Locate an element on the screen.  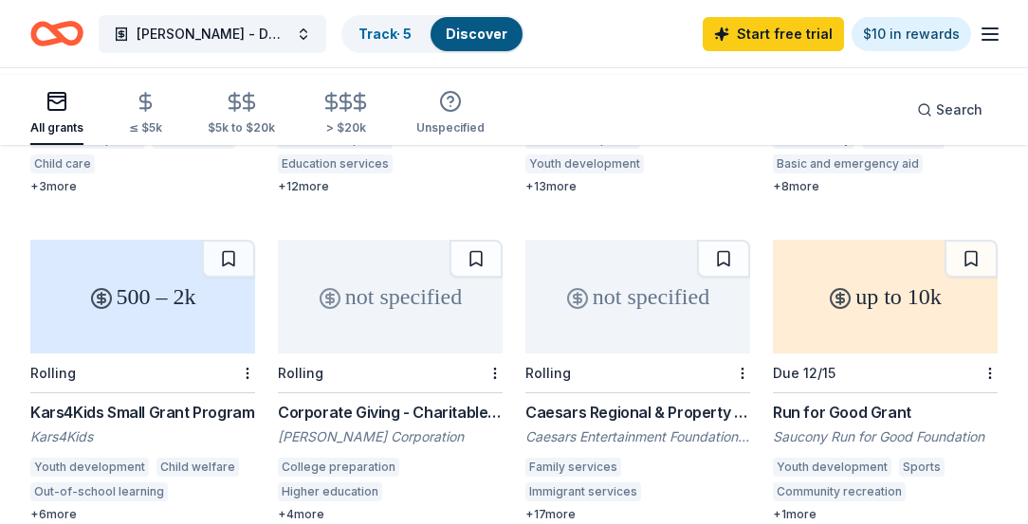
div: Saucony Run for Good Foundation is located at coordinates (885, 437).